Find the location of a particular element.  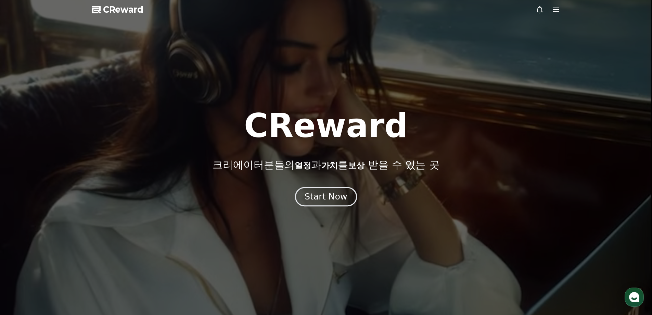

h1: CReward is located at coordinates (326, 126).